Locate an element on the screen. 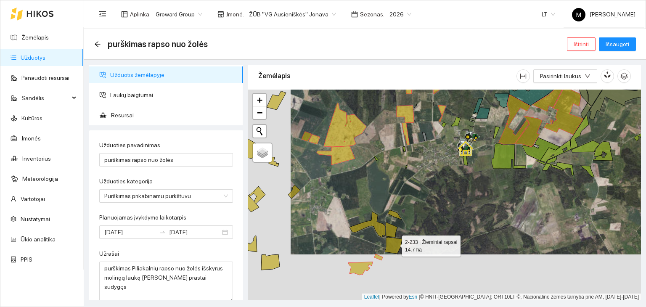 The height and width of the screenshot is (307, 646). a: Zoom in is located at coordinates (260, 100).